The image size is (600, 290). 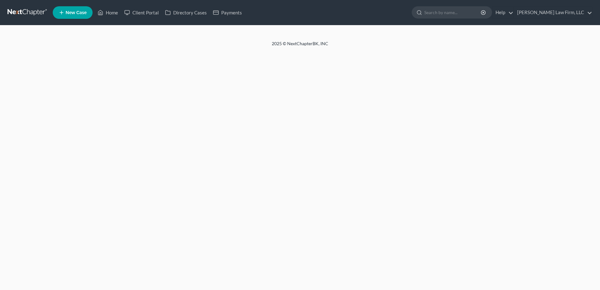 I want to click on a: Directory Cases, so click(x=186, y=13).